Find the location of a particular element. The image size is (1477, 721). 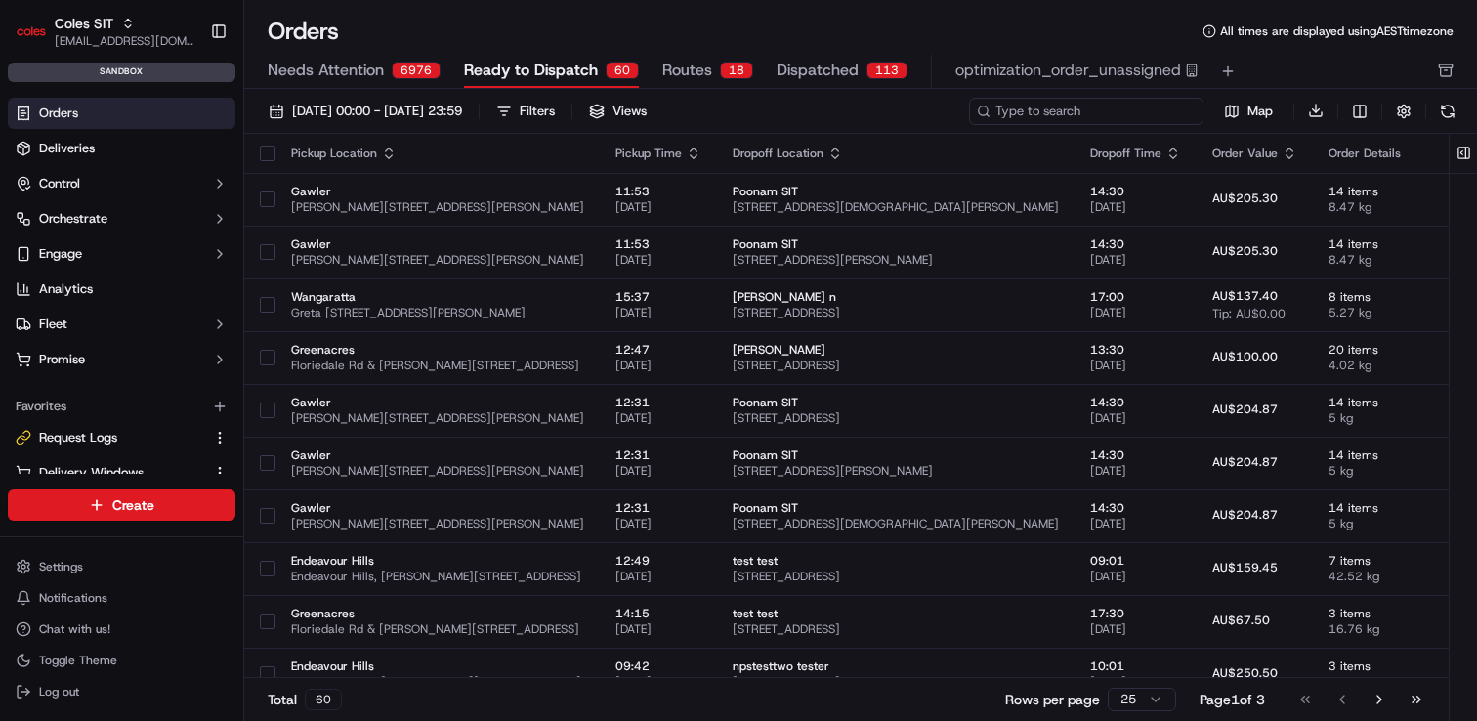

button: Request Logs is located at coordinates (121, 438).